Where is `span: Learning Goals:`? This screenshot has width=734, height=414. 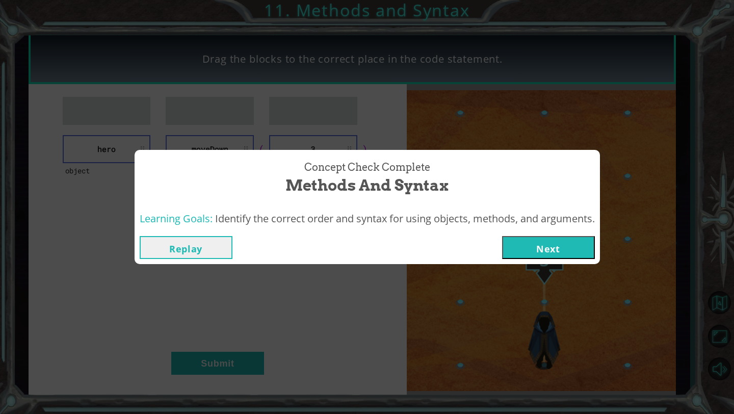
span: Learning Goals: is located at coordinates (176, 218).